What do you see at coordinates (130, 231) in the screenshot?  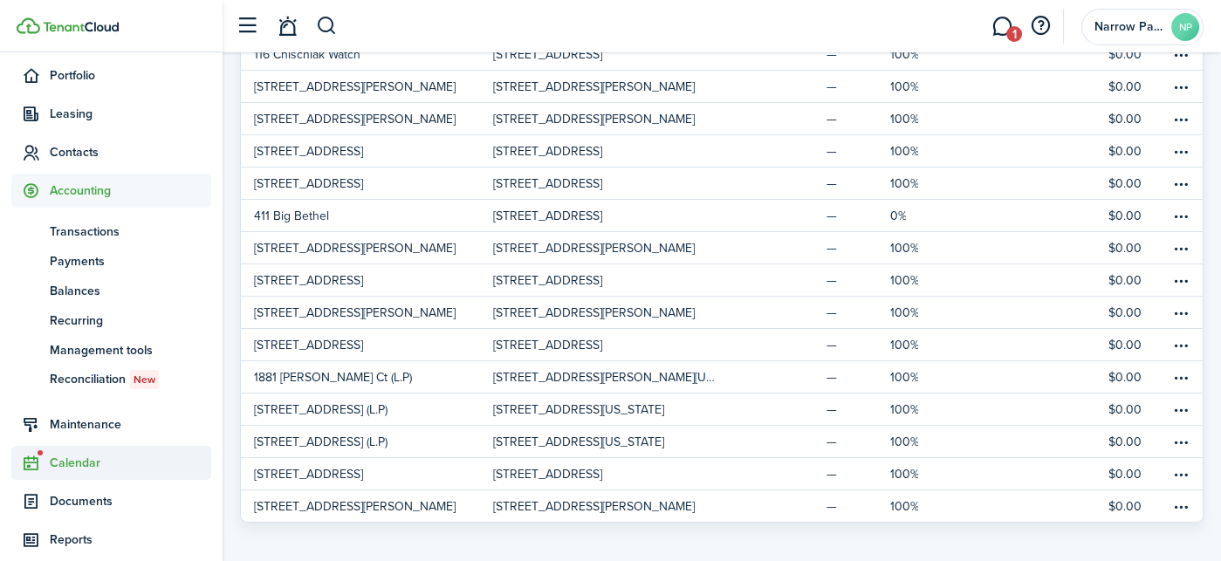 I see `span: Transactions` at bounding box center [130, 231].